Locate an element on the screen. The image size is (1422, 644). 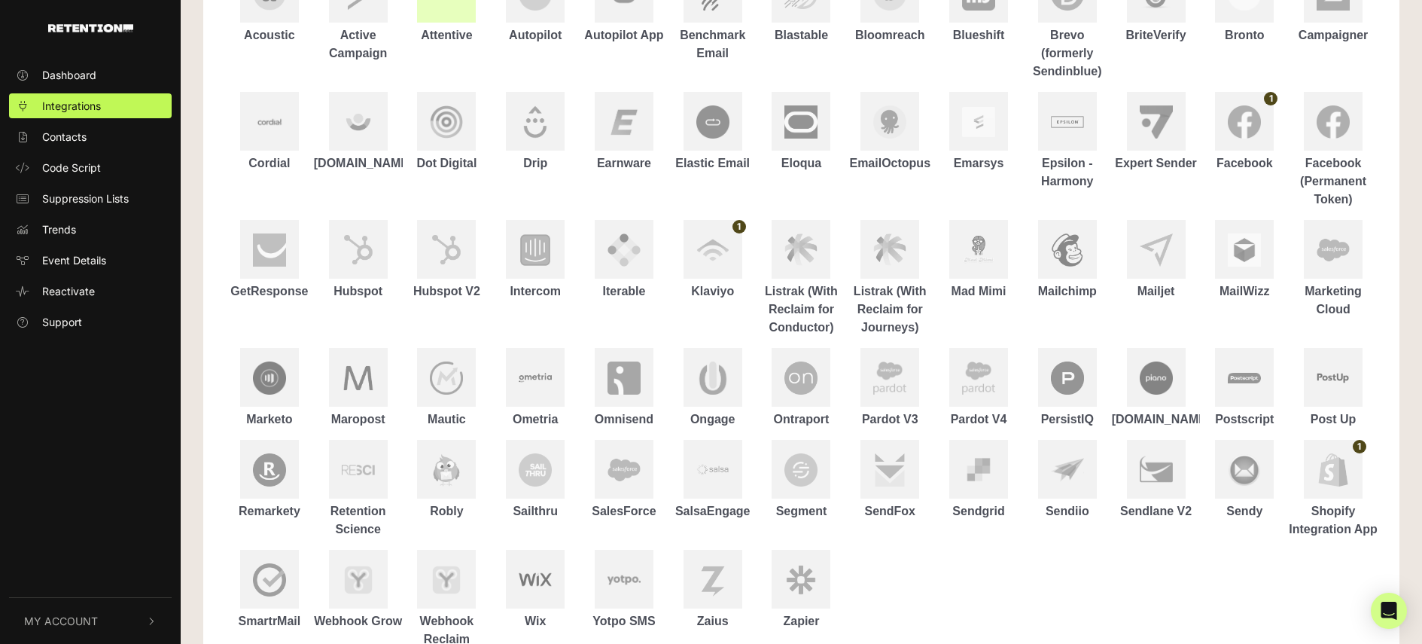
div: Robly is located at coordinates (447, 511).